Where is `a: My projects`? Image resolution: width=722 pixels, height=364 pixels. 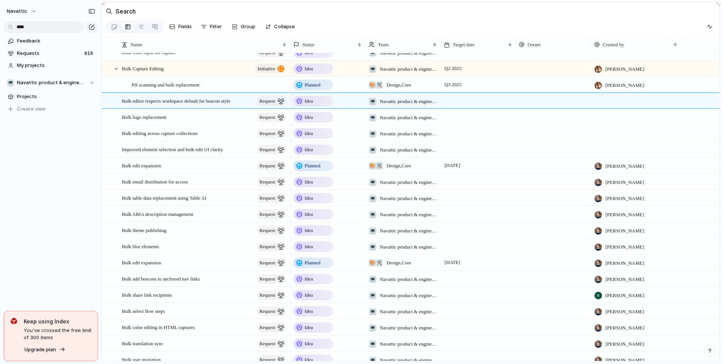
a: My projects is located at coordinates (51, 65).